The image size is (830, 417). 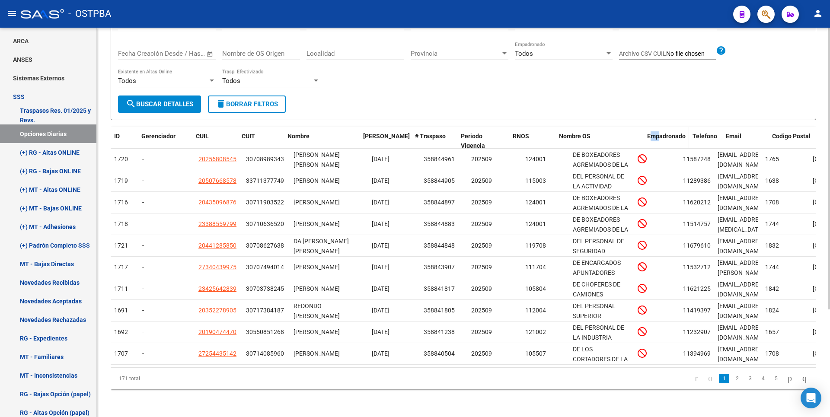 I want to click on input: Archivo CSV CUIL, so click(x=691, y=54).